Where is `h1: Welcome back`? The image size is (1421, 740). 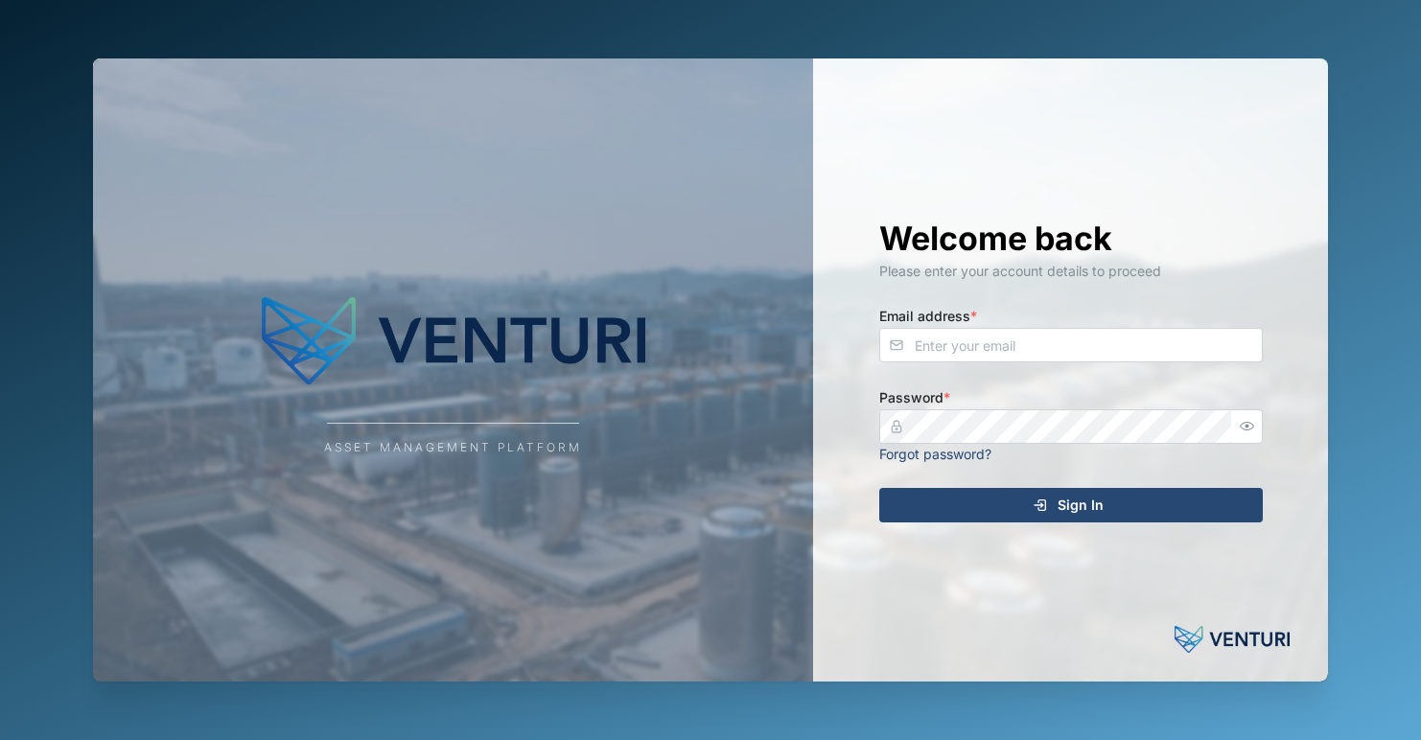 h1: Welcome back is located at coordinates (1071, 239).